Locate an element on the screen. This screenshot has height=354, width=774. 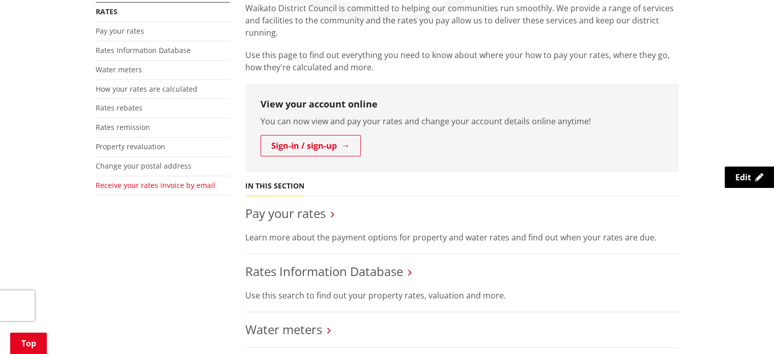
p: Learn more about the payment options for property and water rates and find out when your rates ar... is located at coordinates (462, 237).